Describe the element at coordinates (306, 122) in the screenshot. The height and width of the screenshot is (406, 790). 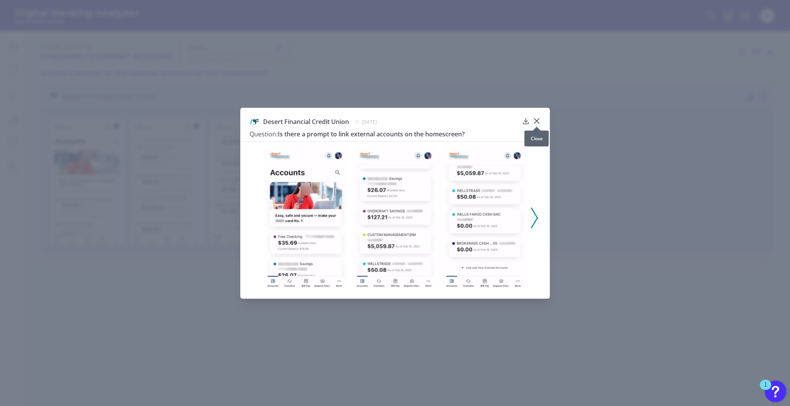
I see `span: Desert Financial Credit Union` at that location.